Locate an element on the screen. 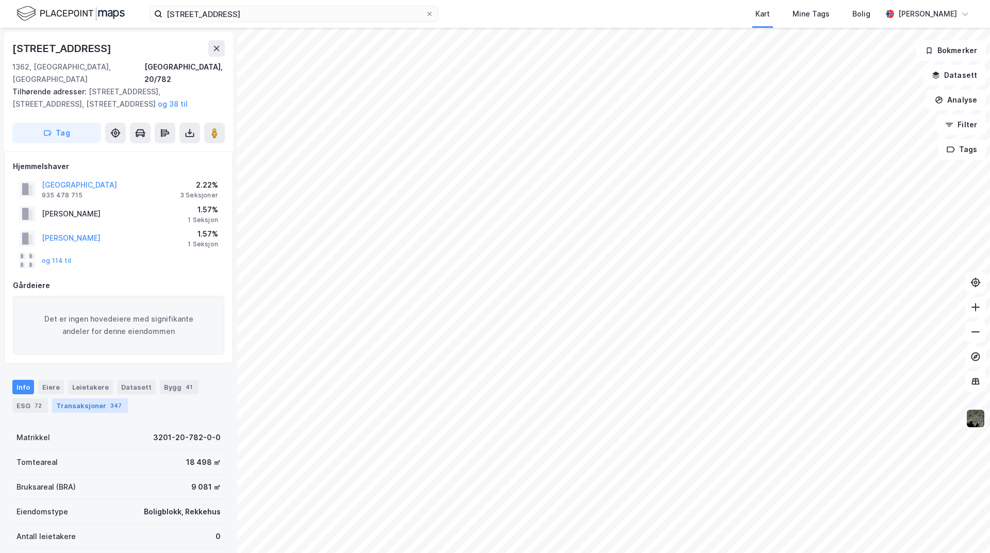  div: Matrikkel is located at coordinates (33, 438).